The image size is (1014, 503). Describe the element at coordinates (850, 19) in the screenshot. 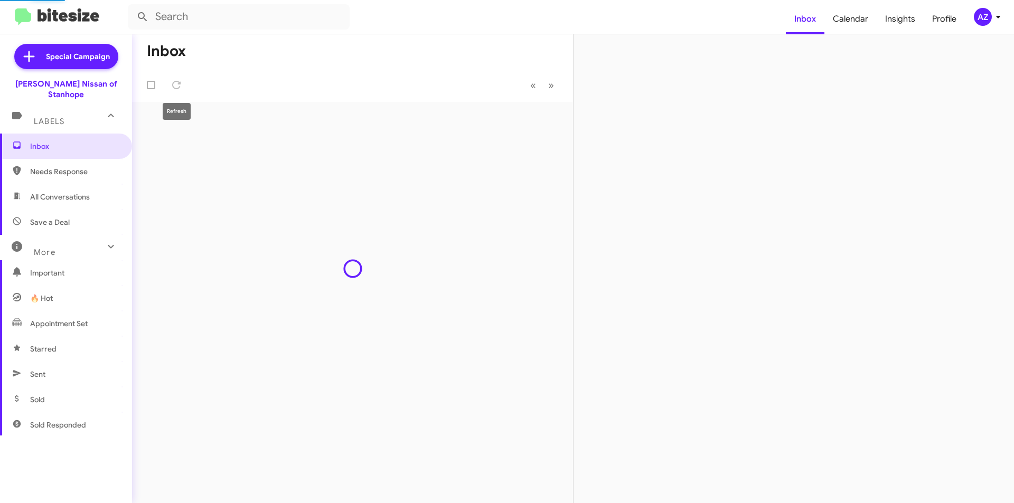

I see `span: Calendar` at that location.